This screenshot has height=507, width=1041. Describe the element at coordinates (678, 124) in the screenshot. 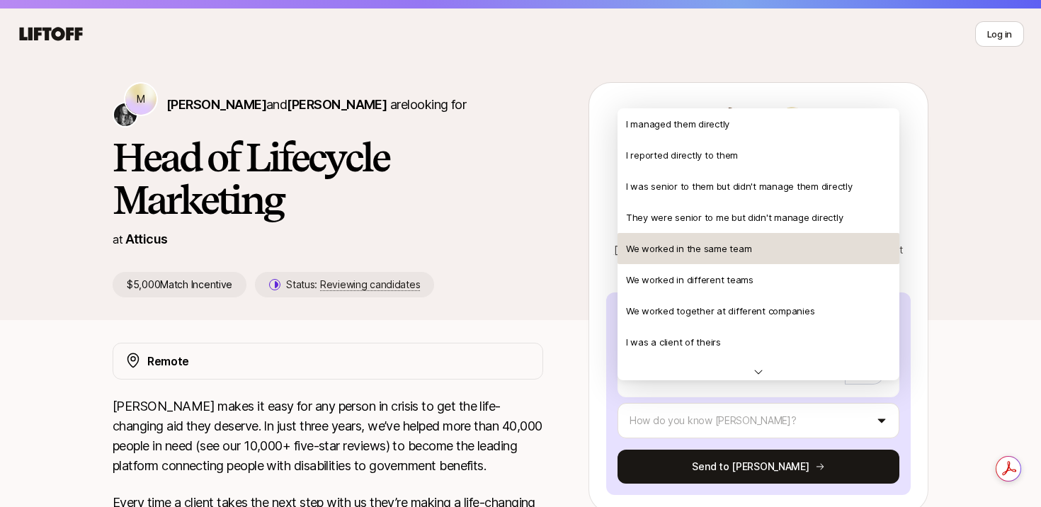

I see `p: I managed them directly` at that location.